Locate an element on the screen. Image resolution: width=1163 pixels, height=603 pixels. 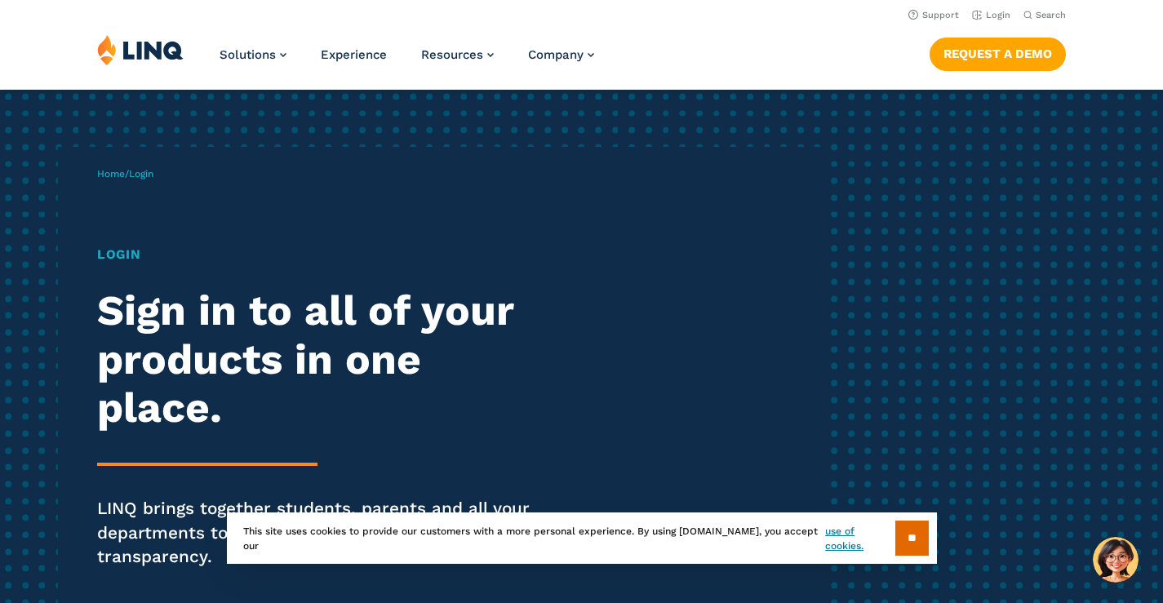
span: Experience is located at coordinates (353, 55).